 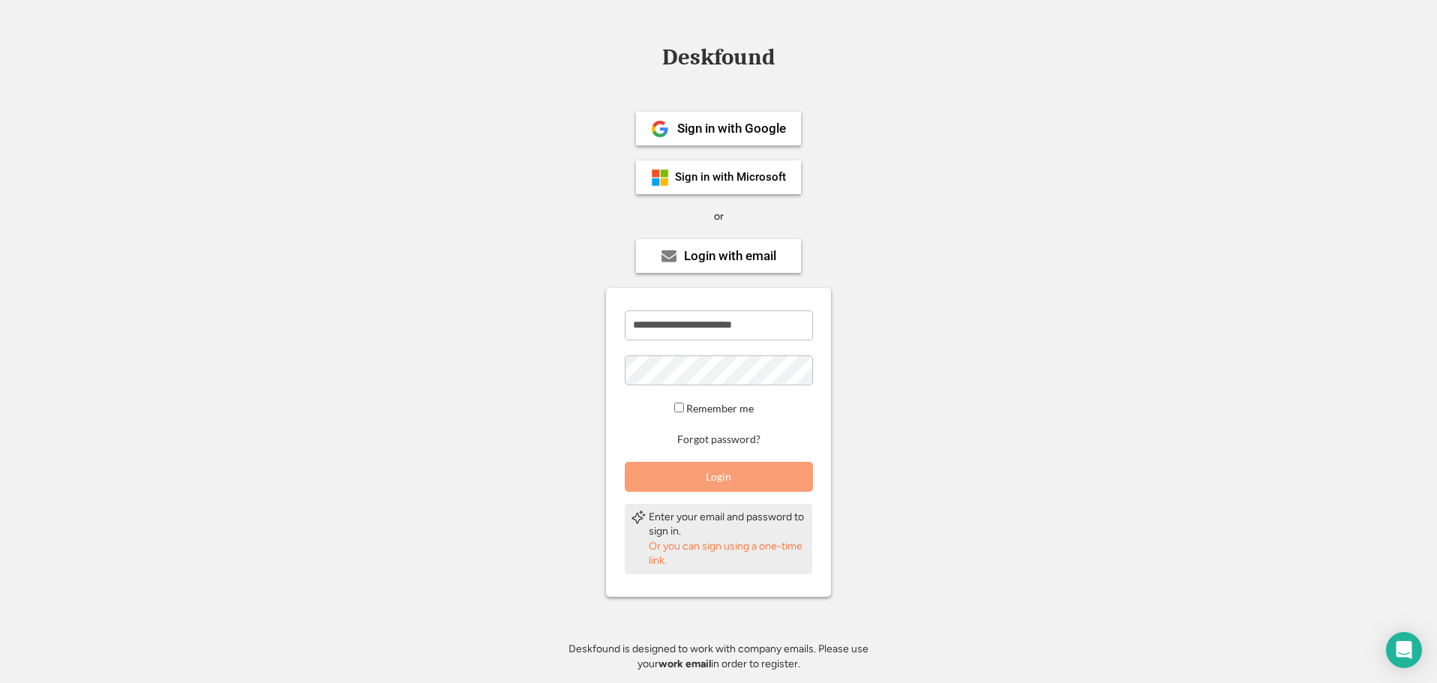 What do you see at coordinates (685, 664) in the screenshot?
I see `strong: work email` at bounding box center [685, 664].